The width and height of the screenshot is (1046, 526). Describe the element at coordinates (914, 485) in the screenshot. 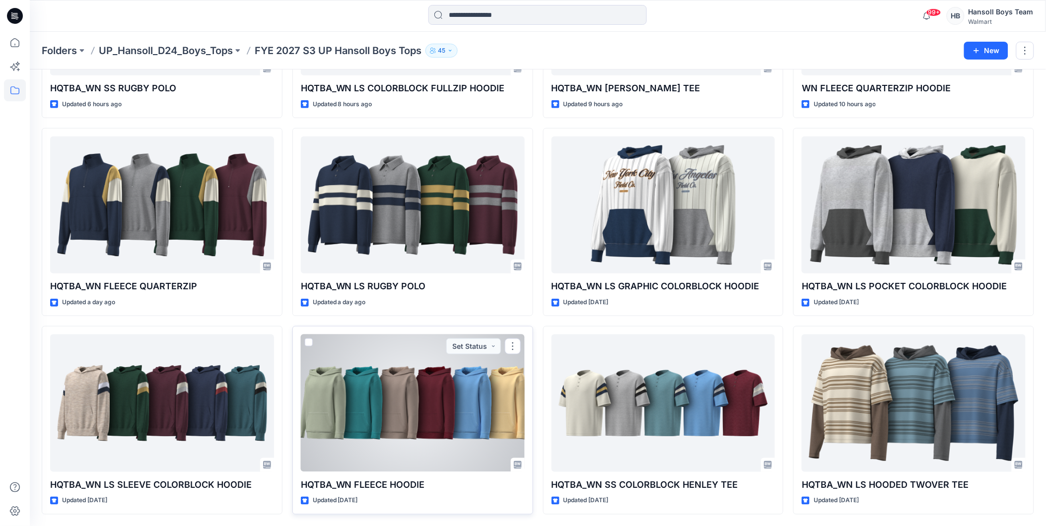

I see `p: HQTBA_WN LS HOODED TWOVER TEE` at that location.